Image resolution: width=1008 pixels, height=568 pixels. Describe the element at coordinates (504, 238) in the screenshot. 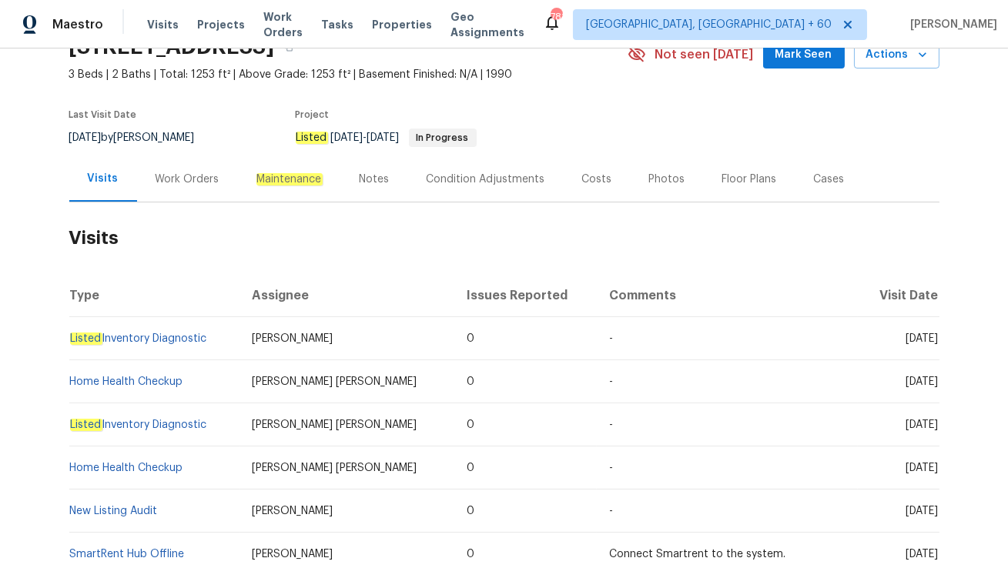

I see `h2: Visits` at that location.